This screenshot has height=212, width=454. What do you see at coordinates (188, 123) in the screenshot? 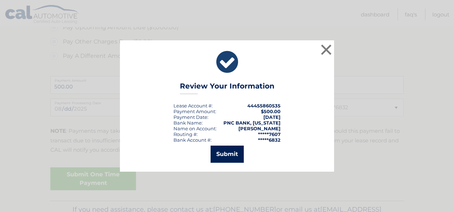
I see `div: Bank Name:` at bounding box center [188, 123].